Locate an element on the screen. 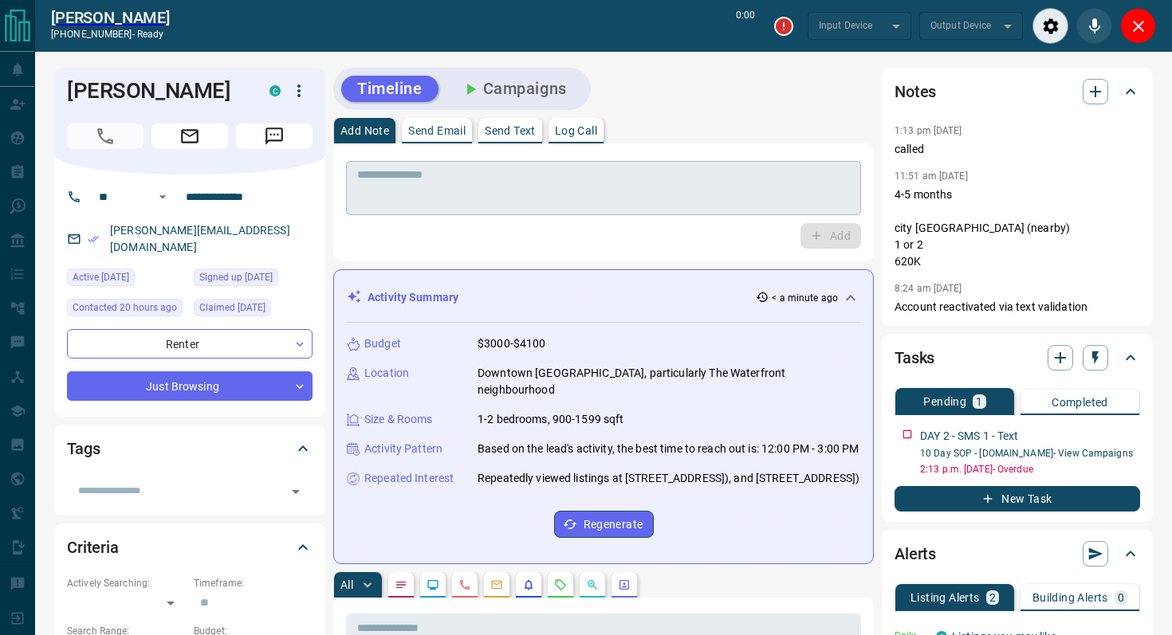  div: Tue Oct 14 2025 is located at coordinates (126, 310).